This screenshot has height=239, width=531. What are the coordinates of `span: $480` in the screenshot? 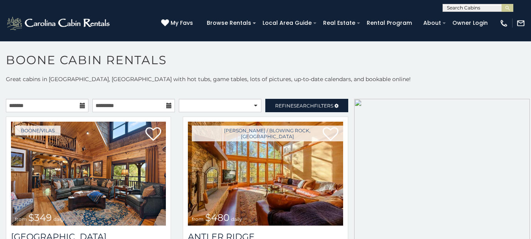 It's located at (217, 217).